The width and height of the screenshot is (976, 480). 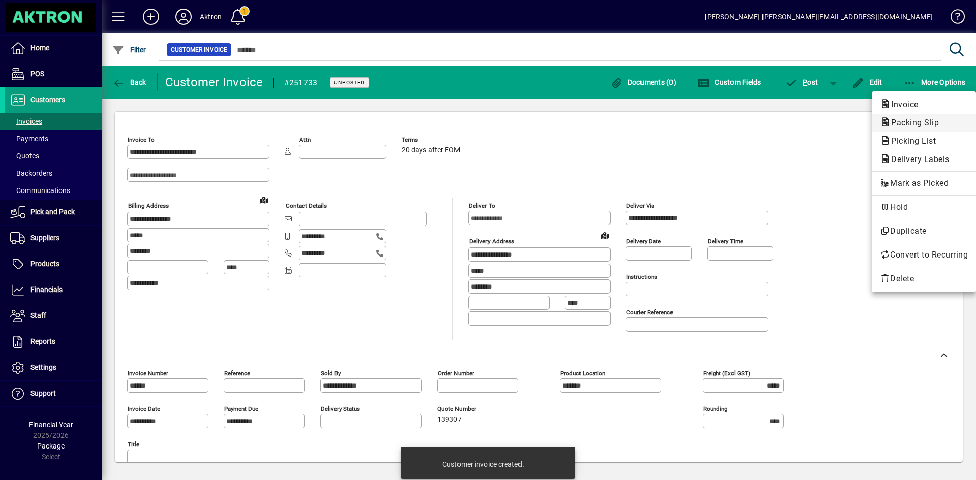 I want to click on span: Picking List, so click(x=910, y=141).